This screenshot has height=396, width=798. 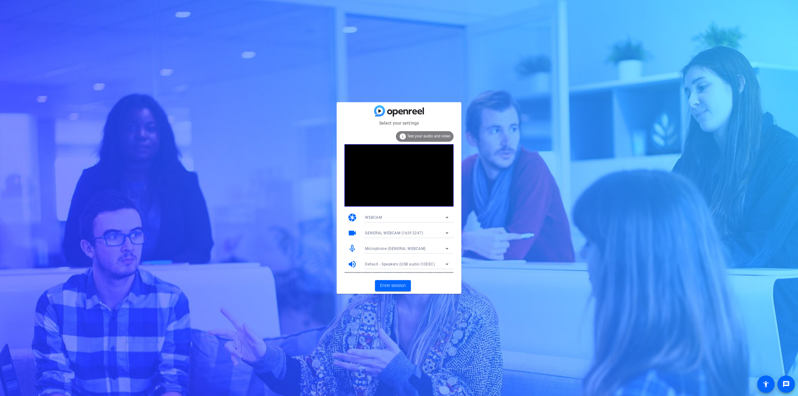 What do you see at coordinates (766, 384) in the screenshot?
I see `mat-icon: accessibility` at bounding box center [766, 384].